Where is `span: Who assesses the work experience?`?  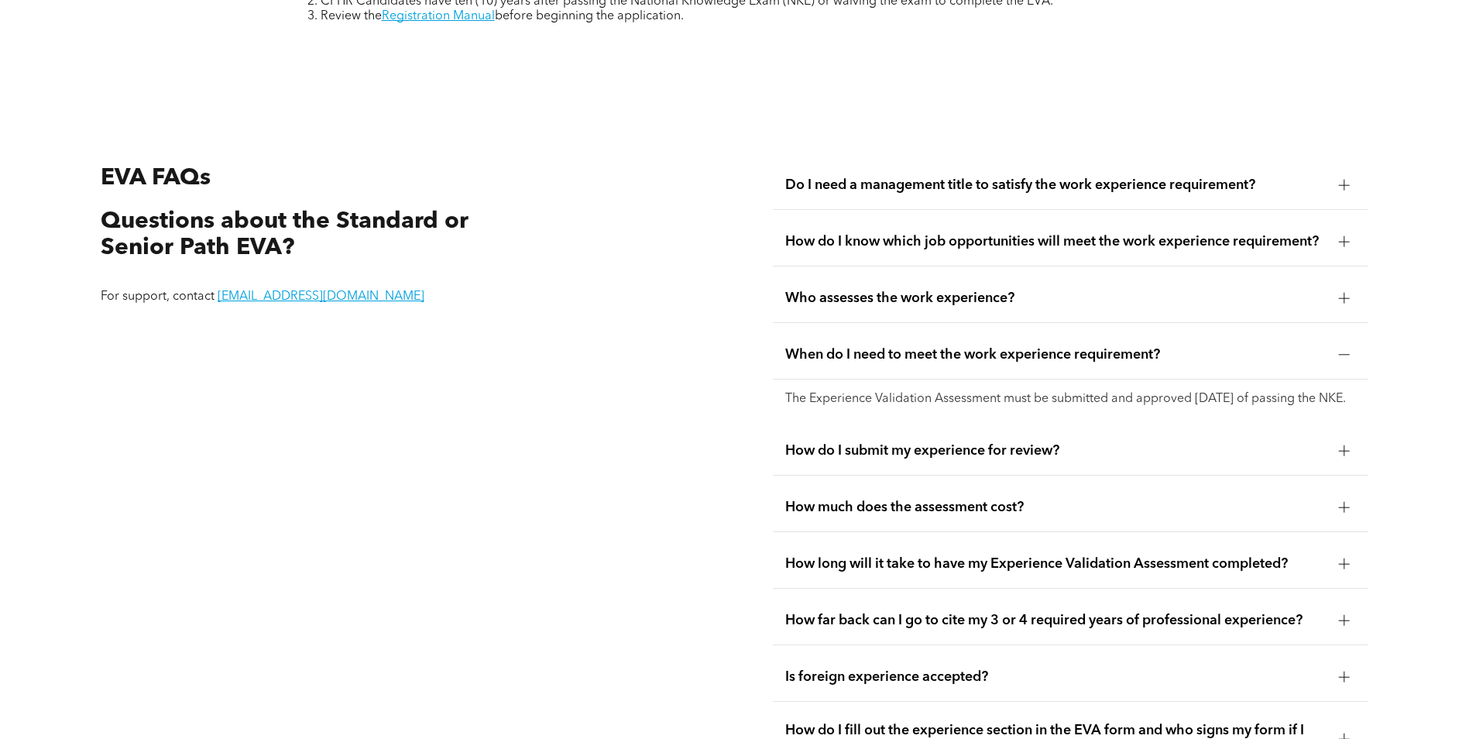 span: Who assesses the work experience? is located at coordinates (1055, 298).